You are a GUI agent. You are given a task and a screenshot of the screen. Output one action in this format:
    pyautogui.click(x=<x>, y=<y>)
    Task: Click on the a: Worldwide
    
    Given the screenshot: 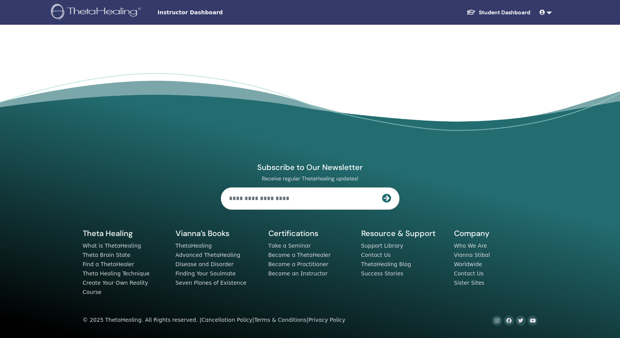 What is the action you would take?
    pyautogui.click(x=468, y=264)
    